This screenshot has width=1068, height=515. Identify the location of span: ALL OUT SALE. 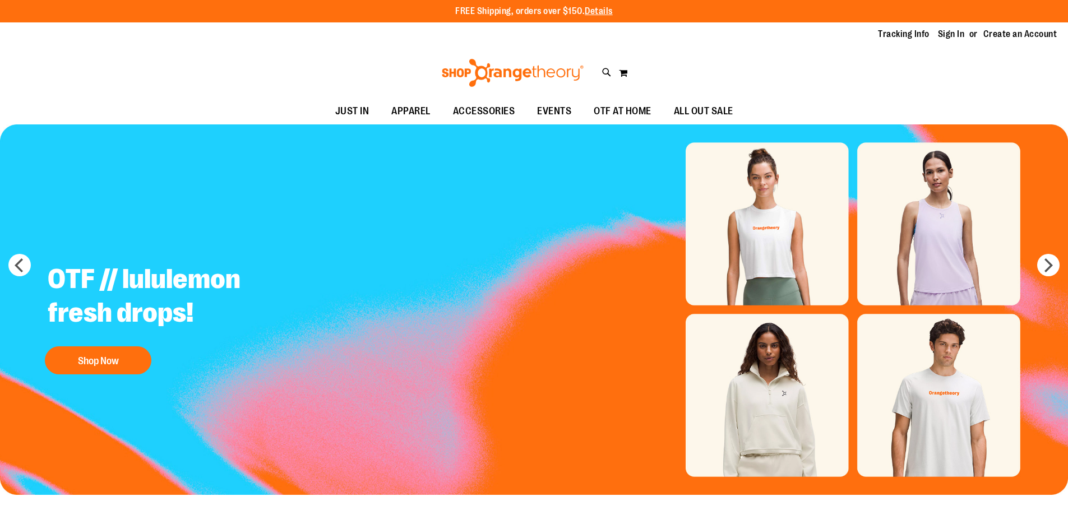
(704, 111).